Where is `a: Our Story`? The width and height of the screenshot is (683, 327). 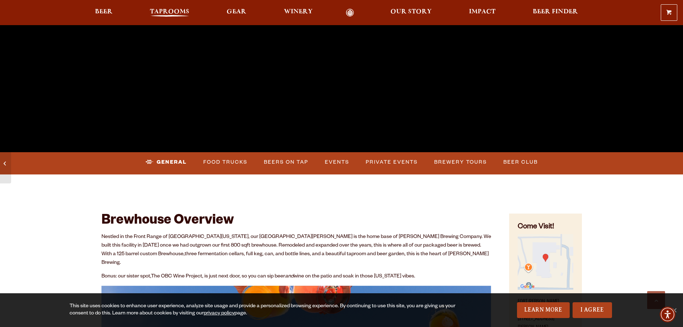 a: Our Story is located at coordinates (411, 13).